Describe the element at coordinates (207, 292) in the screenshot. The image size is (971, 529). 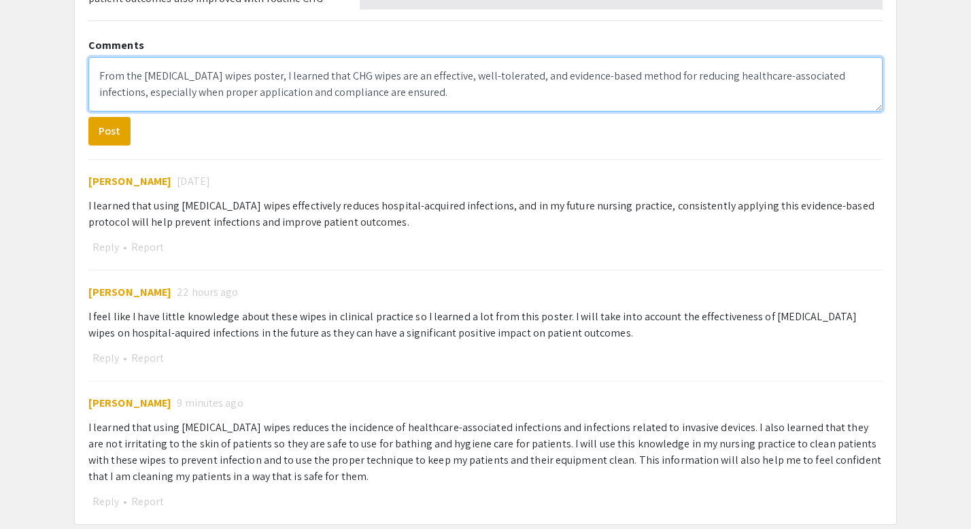
I see `span: 22 hours ago` at that location.